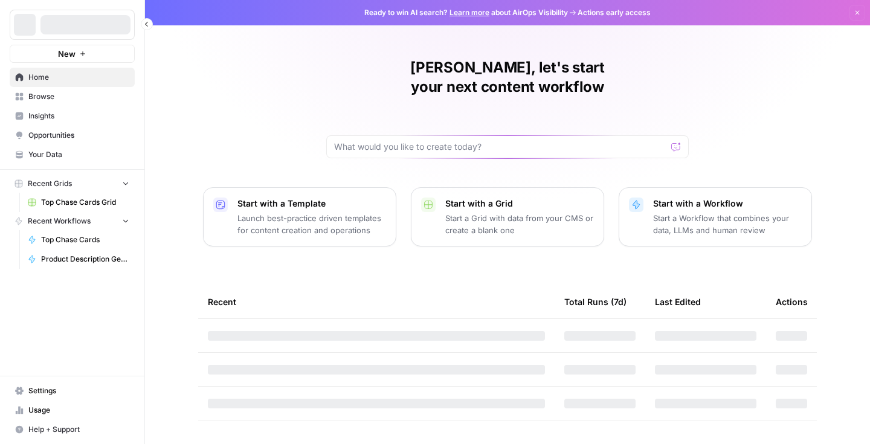  What do you see at coordinates (376, 301) in the screenshot?
I see `div: Recent` at bounding box center [376, 301].